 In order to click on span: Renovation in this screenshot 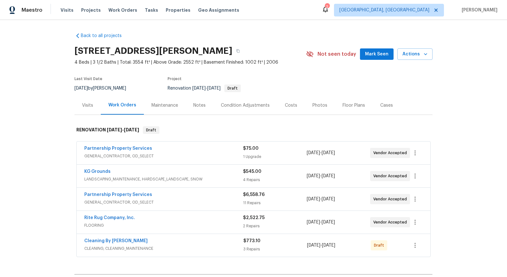, I will do `click(204, 88)`.